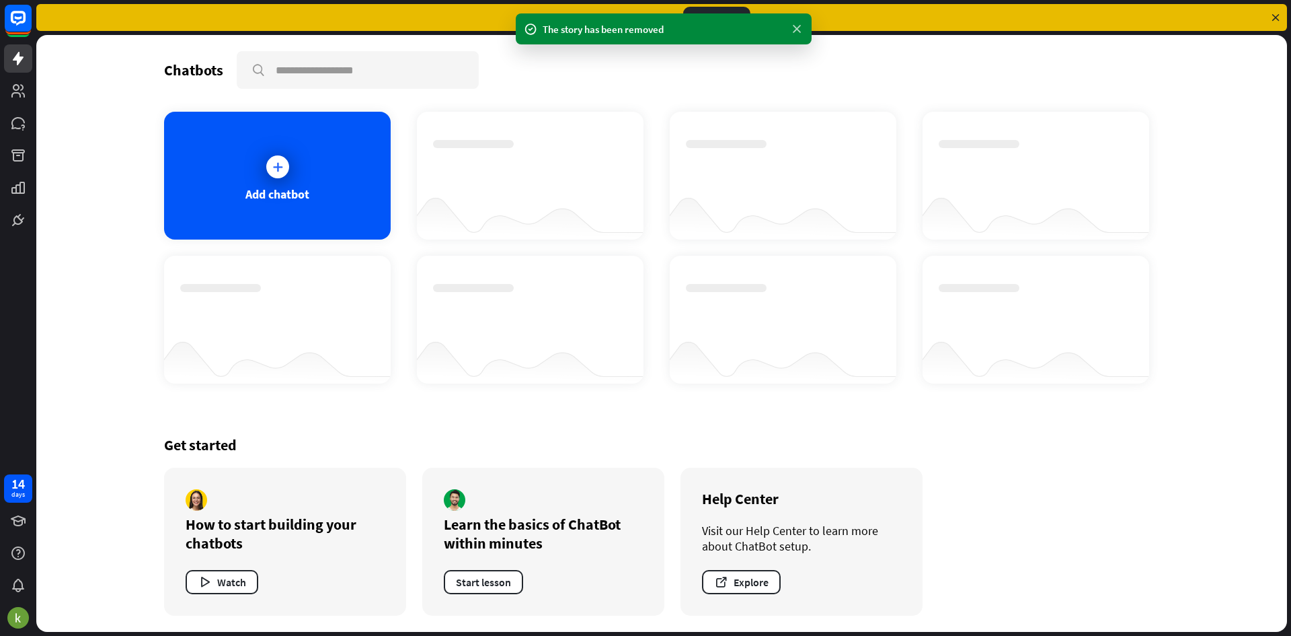 This screenshot has width=1291, height=636. I want to click on button: Open LiveChat chat widget, so click(31, 26).